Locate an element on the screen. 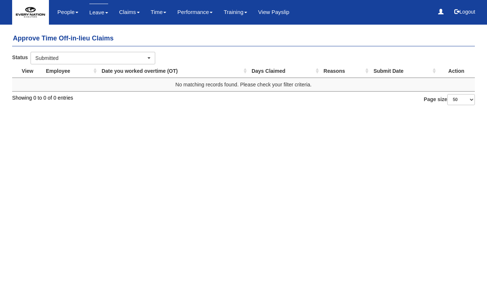  th: Reasons : activate to sort column ascending is located at coordinates (346, 71).